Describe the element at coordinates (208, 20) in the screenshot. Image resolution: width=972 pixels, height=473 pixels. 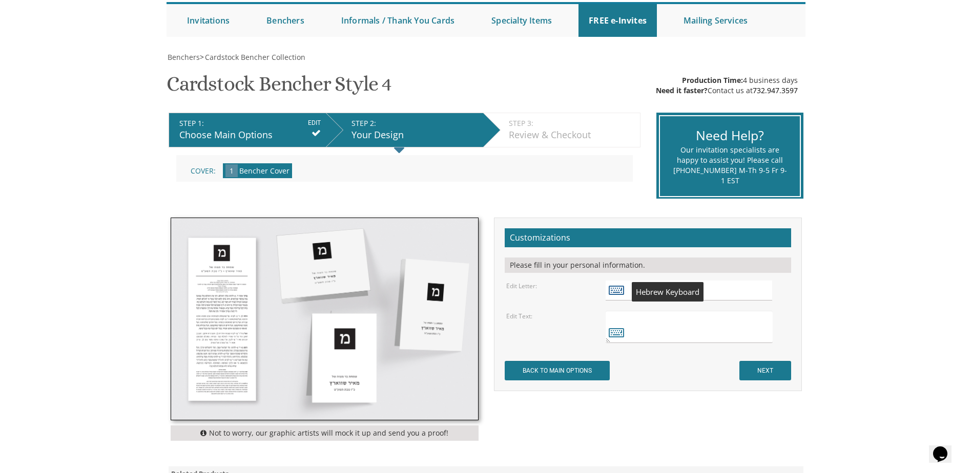
I see `a: Invitations` at that location.